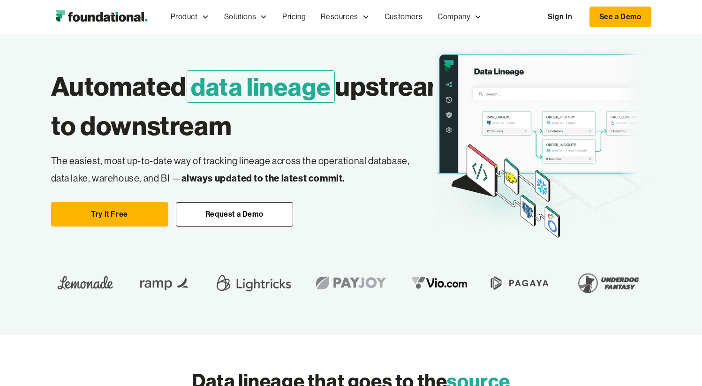  Describe the element at coordinates (261, 86) in the screenshot. I see `span: data lineage` at that location.